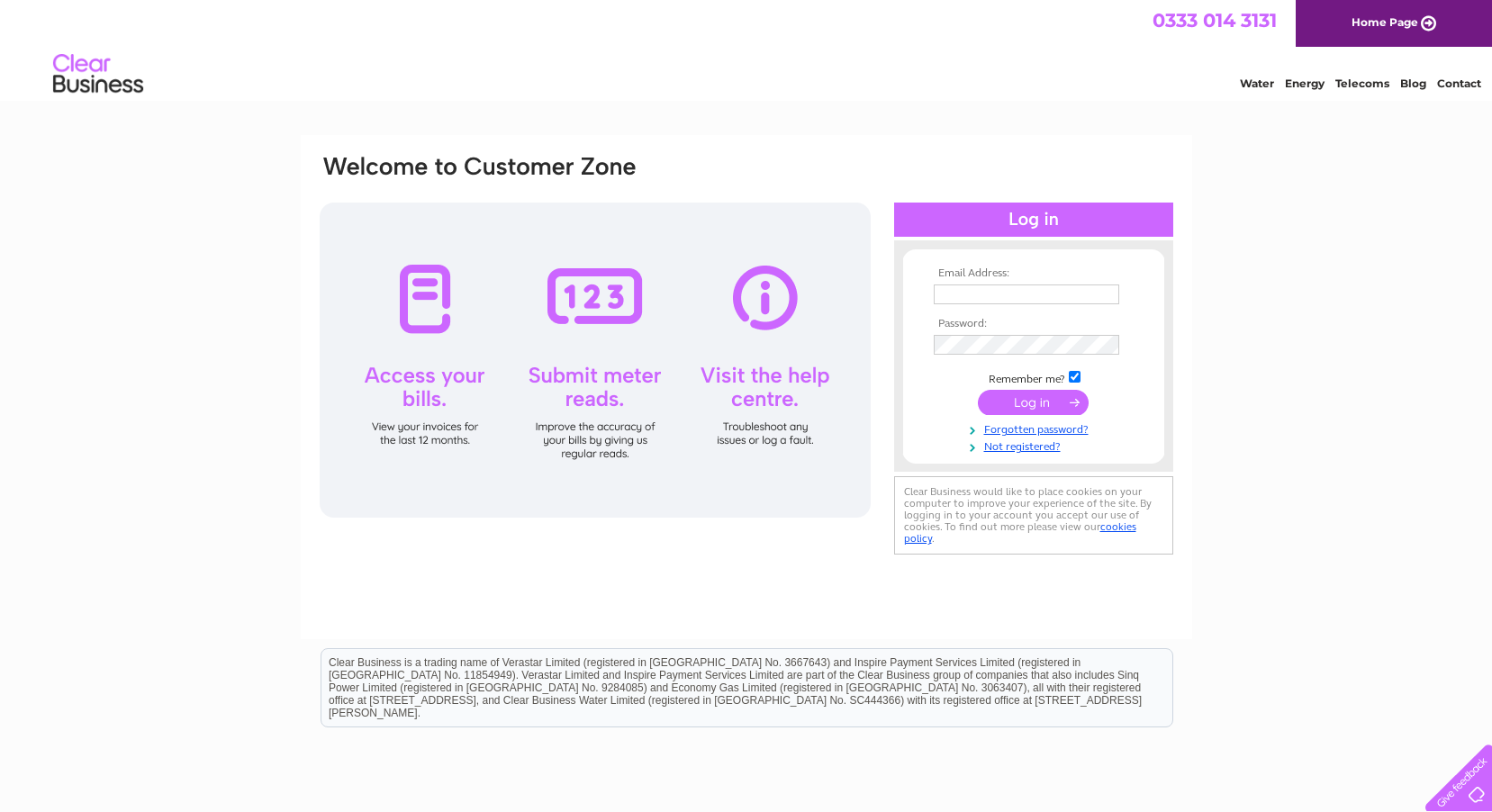 This screenshot has width=1492, height=812. I want to click on input: Submit, so click(1033, 403).